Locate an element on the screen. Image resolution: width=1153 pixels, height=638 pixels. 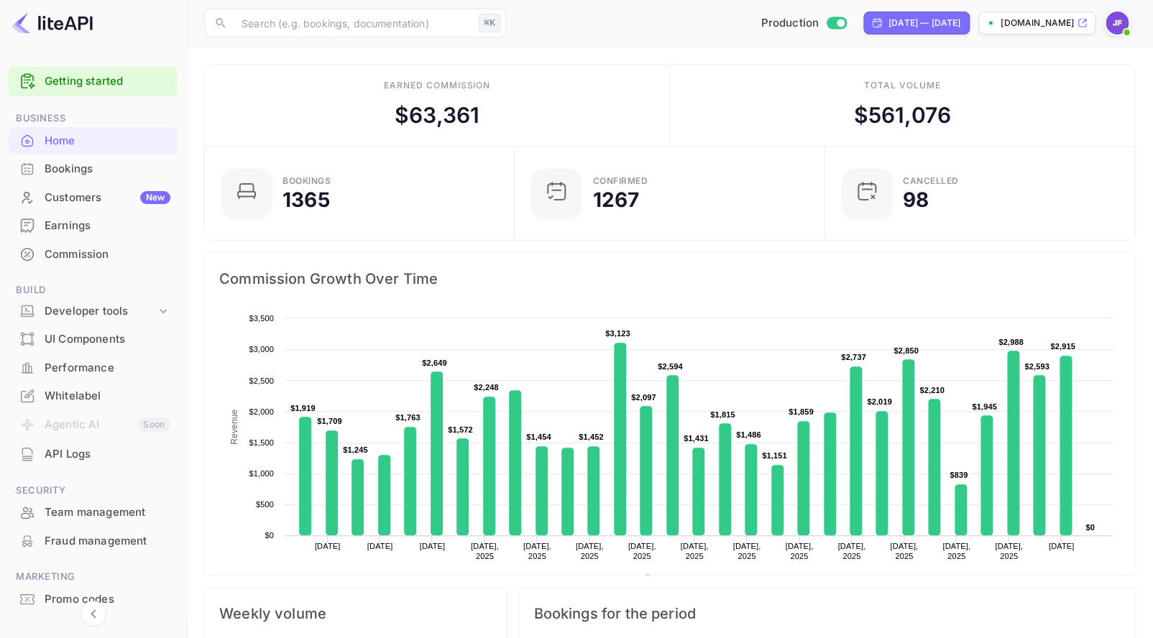
div: Performance is located at coordinates (107, 368).